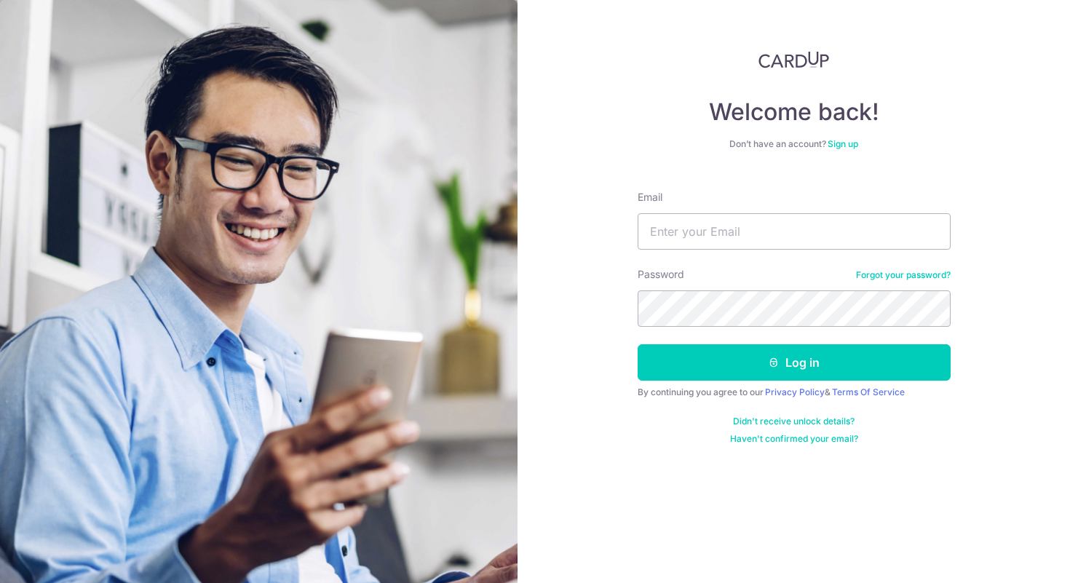  What do you see at coordinates (795, 392) in the screenshot?
I see `a: Privacy Policy` at bounding box center [795, 392].